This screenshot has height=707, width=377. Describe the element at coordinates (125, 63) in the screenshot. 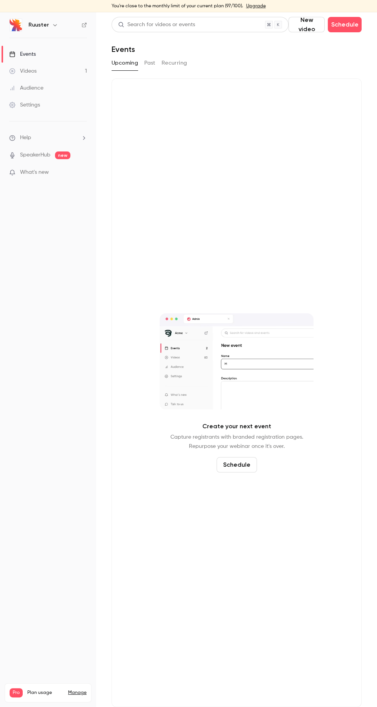

I see `button: Upcoming` at that location.